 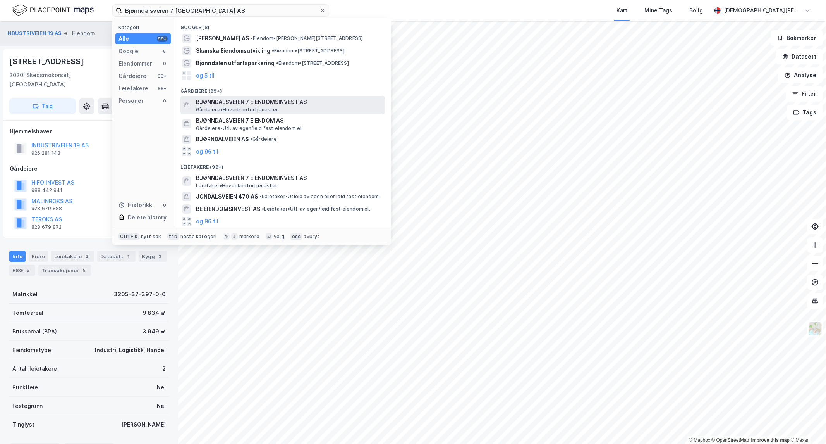 What do you see at coordinates (249, 236) in the screenshot?
I see `div: markere` at bounding box center [249, 236].